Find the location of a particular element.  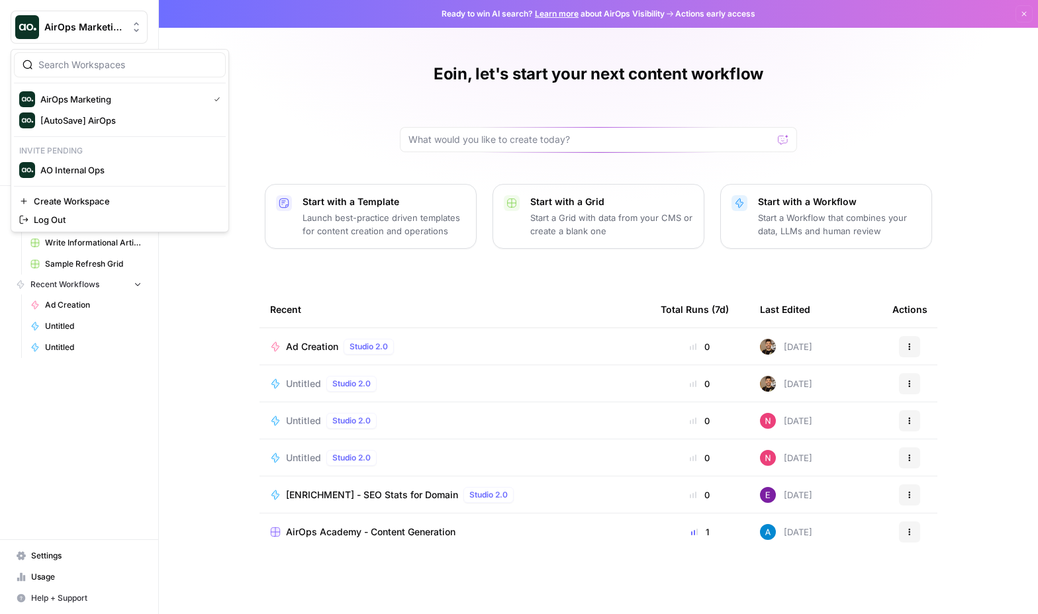

a: Sample Refresh Grid is located at coordinates (86, 264).